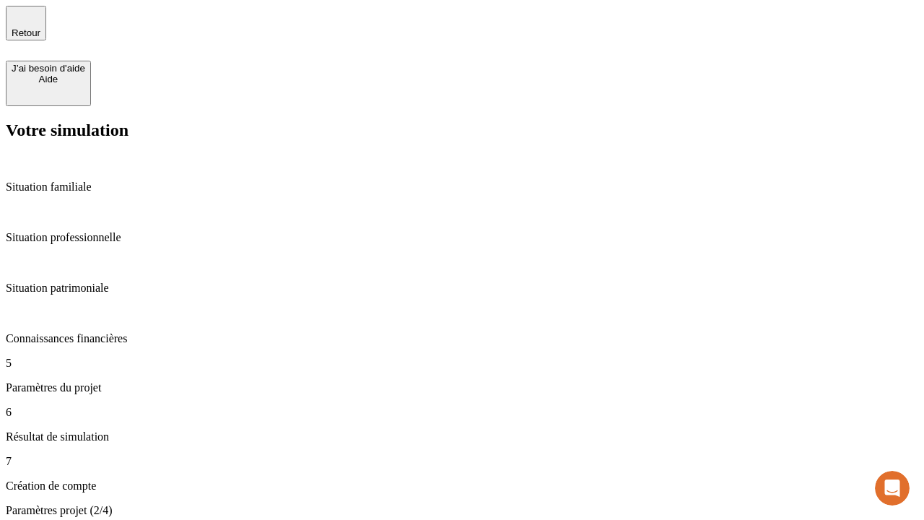  What do you see at coordinates (462, 339) in the screenshot?
I see `p: Connaissances financières` at bounding box center [462, 339].